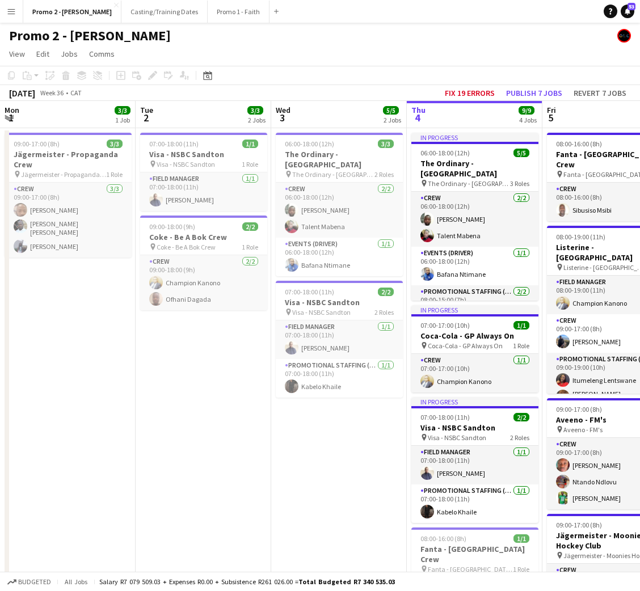 This screenshot has width=640, height=591. I want to click on span: 07:00-17:00 (10h), so click(445, 325).